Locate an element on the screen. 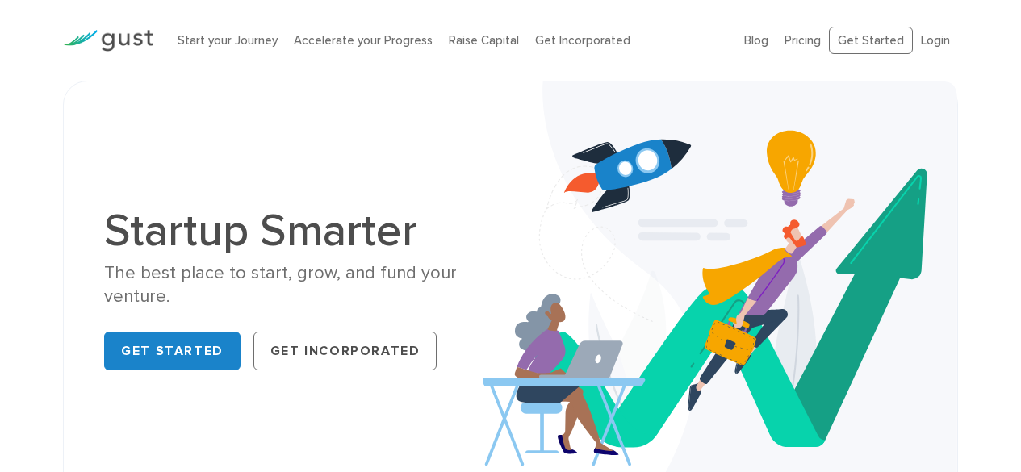 The image size is (1021, 472). a: Pricing is located at coordinates (802, 40).